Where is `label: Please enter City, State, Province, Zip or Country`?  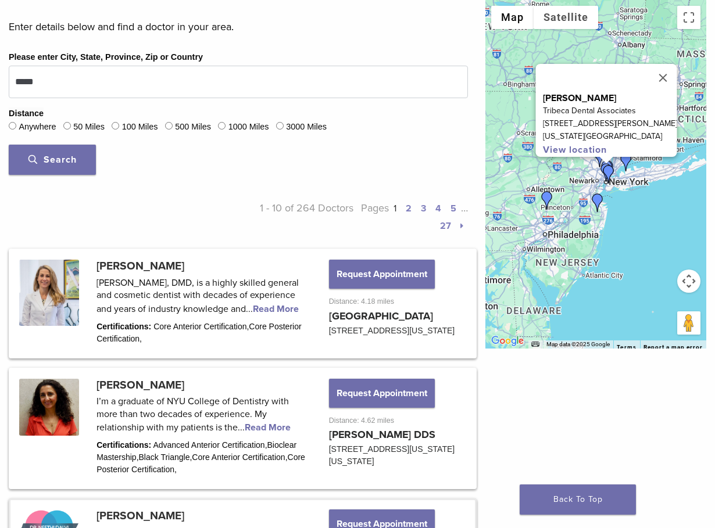 label: Please enter City, State, Province, Zip or Country is located at coordinates (106, 58).